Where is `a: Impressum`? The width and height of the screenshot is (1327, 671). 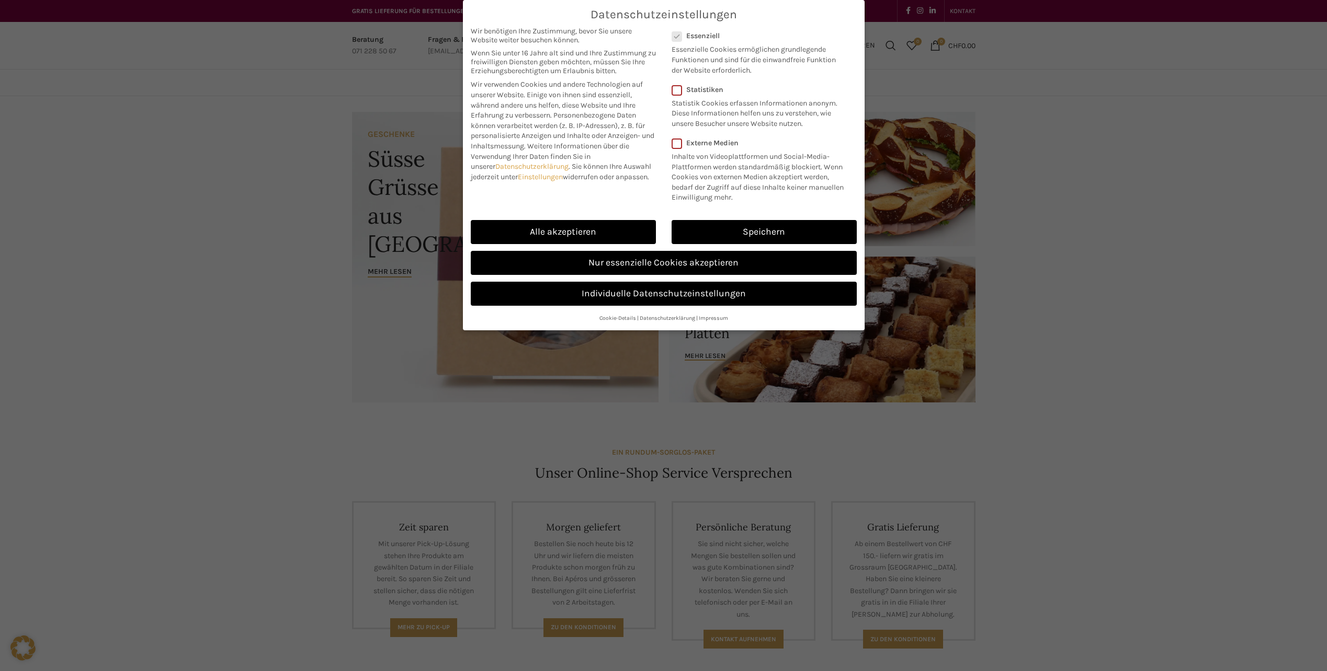 a: Impressum is located at coordinates (713, 318).